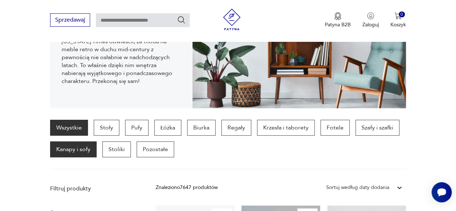  I want to click on a: Szafy i szafki, so click(377, 128).